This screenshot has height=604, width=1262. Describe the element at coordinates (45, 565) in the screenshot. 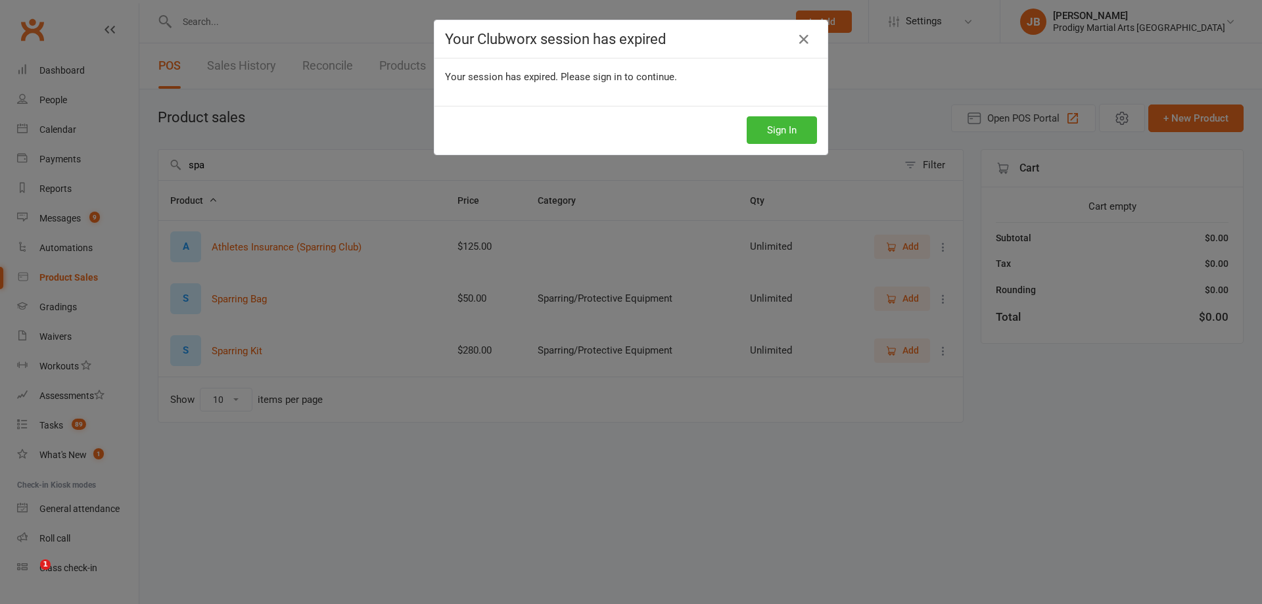

I see `span: 1` at that location.